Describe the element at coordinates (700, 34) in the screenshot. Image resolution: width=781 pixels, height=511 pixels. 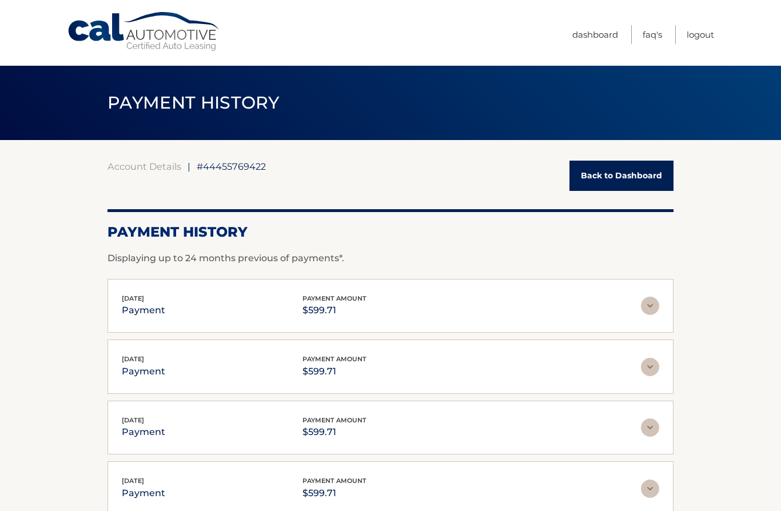
I see `a: Logout` at that location.